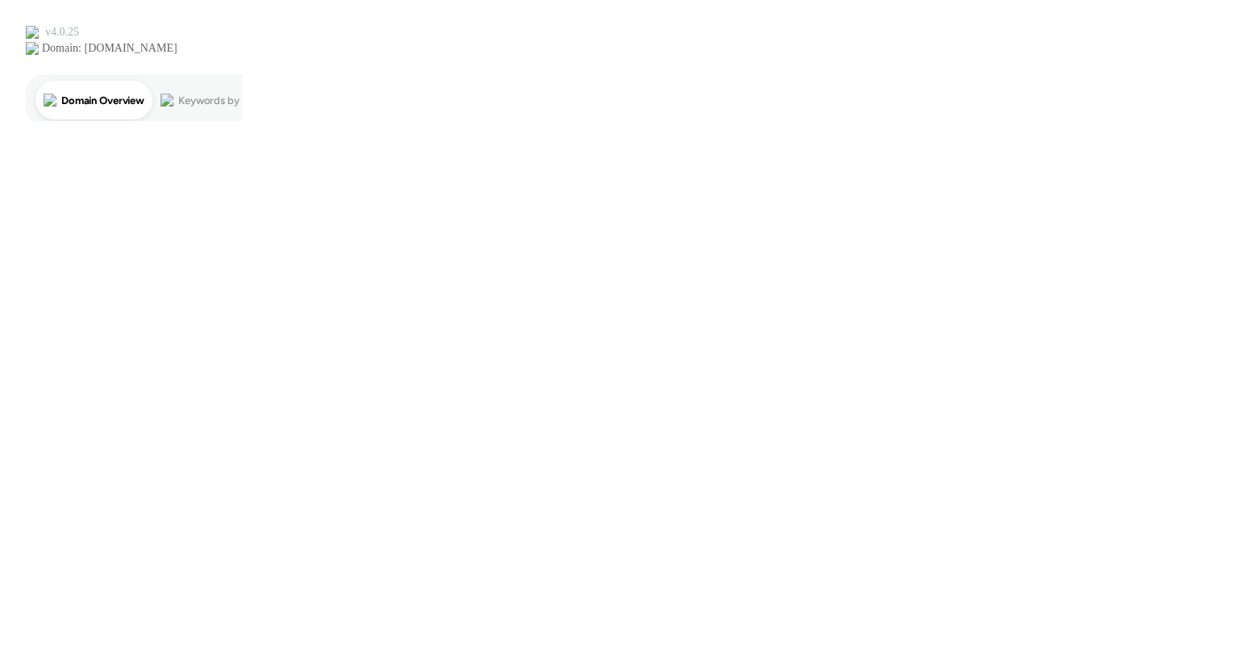  Describe the element at coordinates (50, 100) in the screenshot. I see `img: tab_domain_overview_orange.svg` at that location.